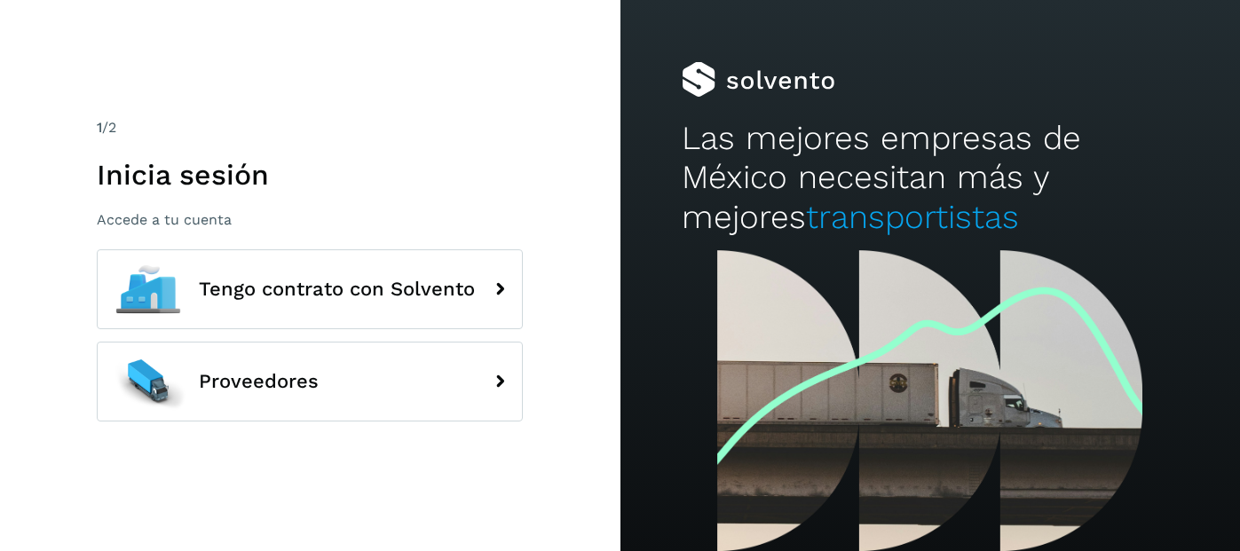 The image size is (1240, 551). What do you see at coordinates (310, 175) in the screenshot?
I see `h1: Inicia sesión` at bounding box center [310, 175].